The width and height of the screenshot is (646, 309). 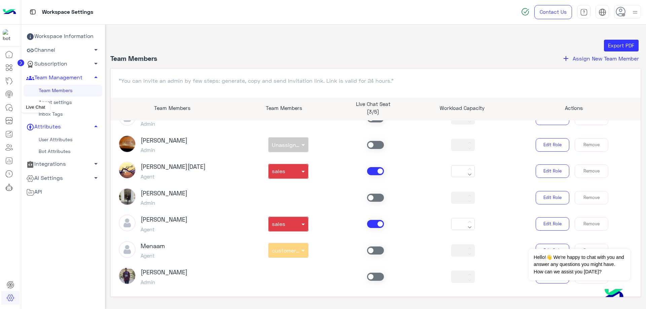 I want to click on a: Workspace Information, so click(x=63, y=36).